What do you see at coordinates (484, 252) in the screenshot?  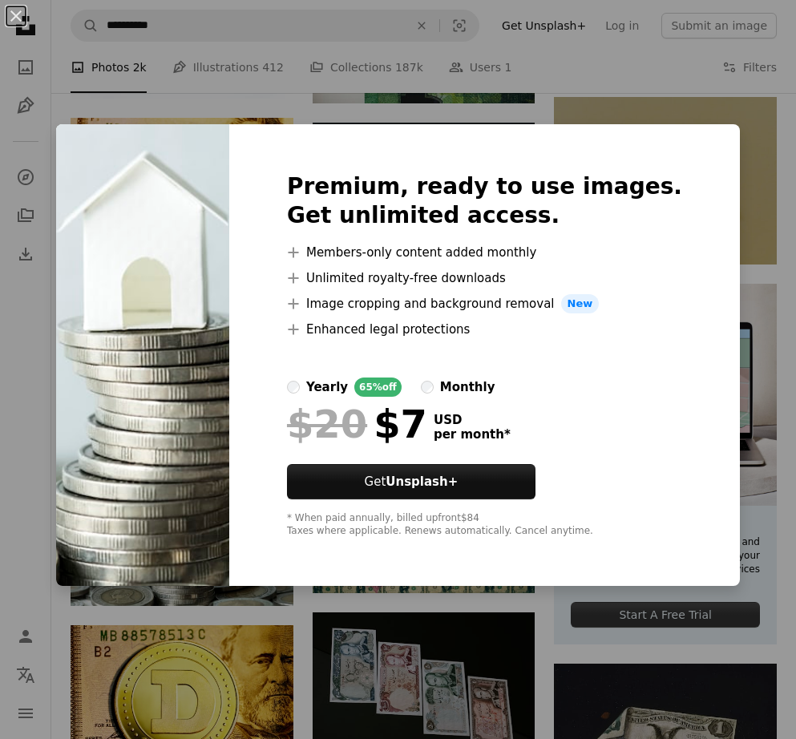 I see `li: Members-only content added monthly` at bounding box center [484, 252].